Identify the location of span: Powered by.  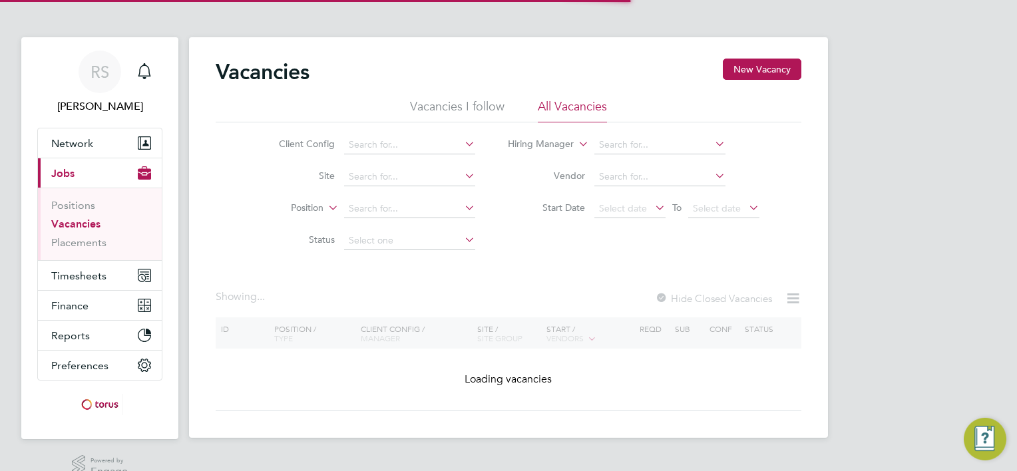
(109, 461).